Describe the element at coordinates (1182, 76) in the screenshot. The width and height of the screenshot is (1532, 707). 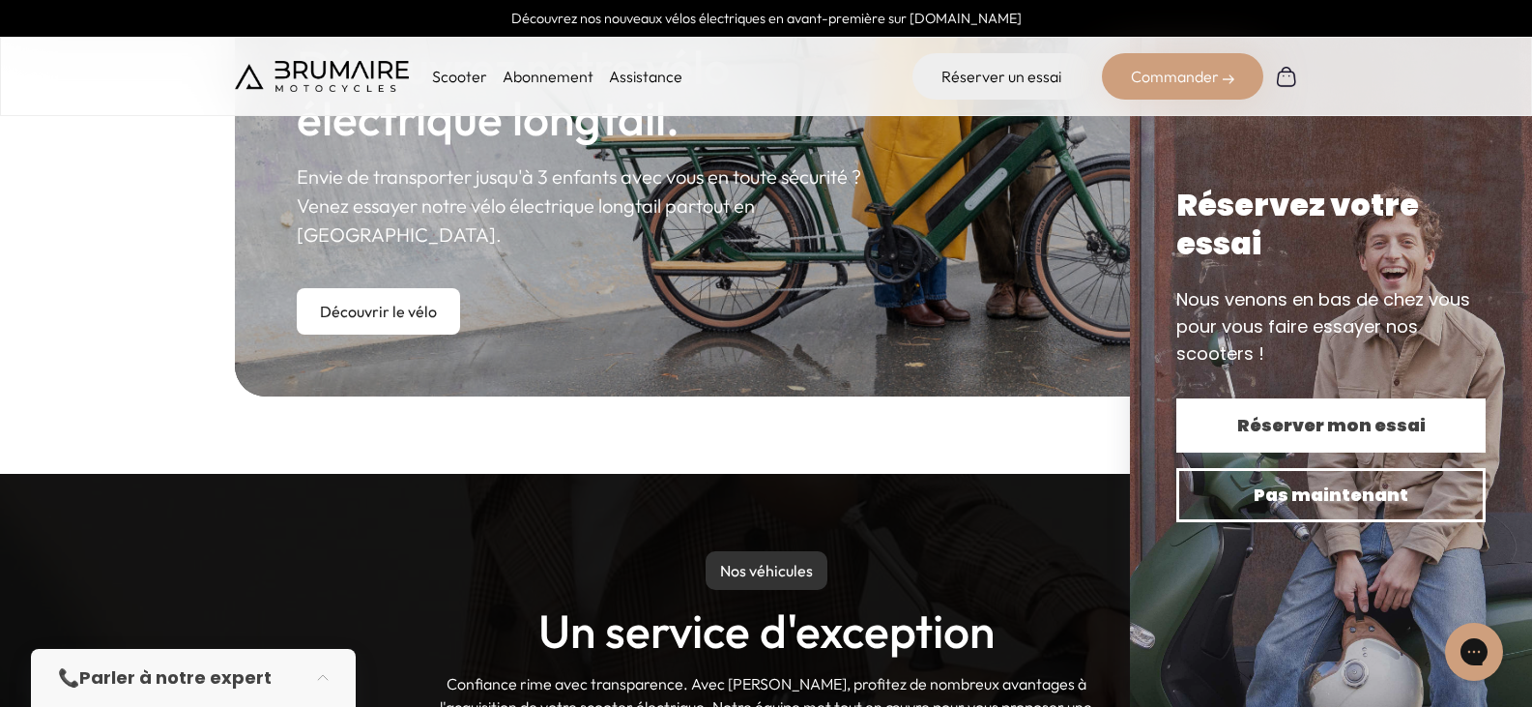
I see `div: Commander` at that location.